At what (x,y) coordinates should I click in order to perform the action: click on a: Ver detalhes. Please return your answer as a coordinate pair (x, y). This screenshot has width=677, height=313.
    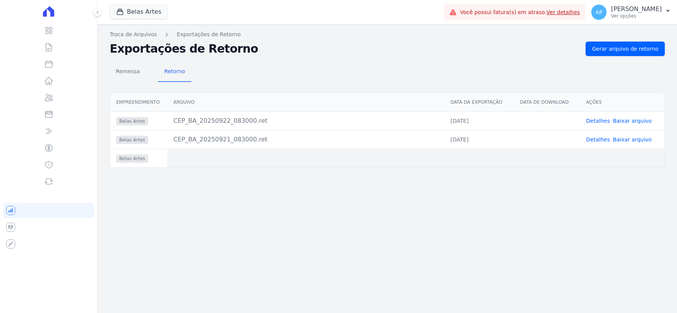
    Looking at the image, I should click on (563, 12).